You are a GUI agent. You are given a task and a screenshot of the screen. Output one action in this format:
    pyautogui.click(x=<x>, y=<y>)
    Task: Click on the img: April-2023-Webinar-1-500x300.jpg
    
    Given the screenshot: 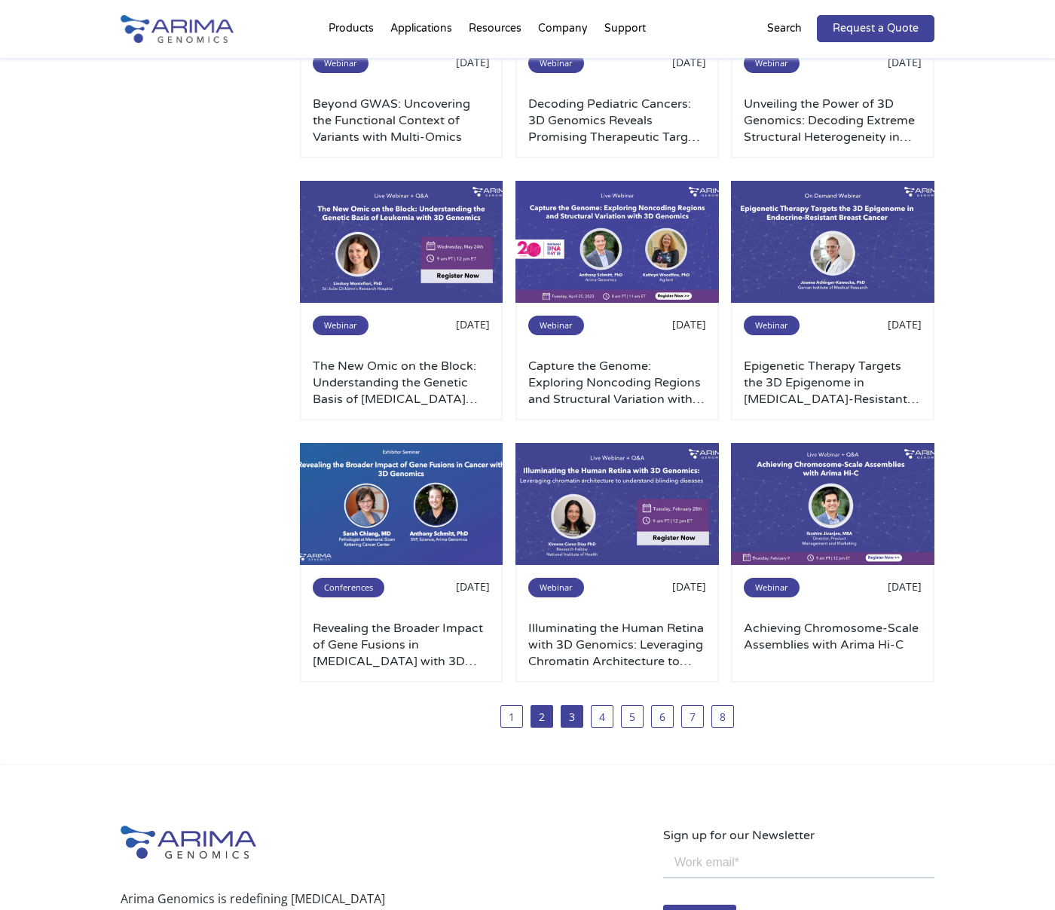 What is the action you would take?
    pyautogui.click(x=617, y=242)
    